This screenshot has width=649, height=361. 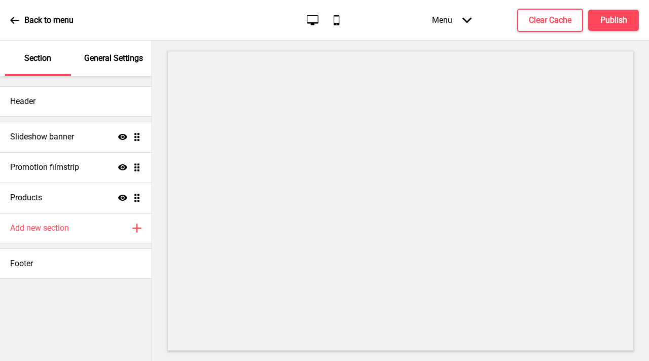 I want to click on p: General Settings, so click(x=113, y=58).